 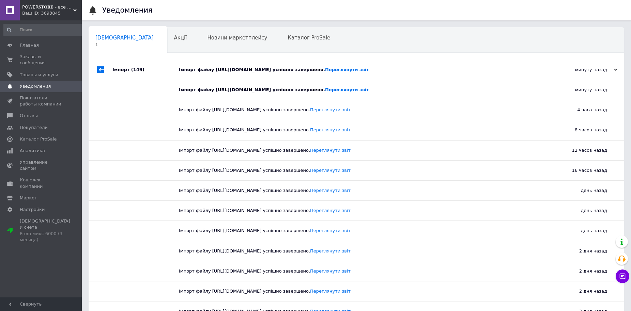 What do you see at coordinates (29, 116) in the screenshot?
I see `span: Отзывы` at bounding box center [29, 116].